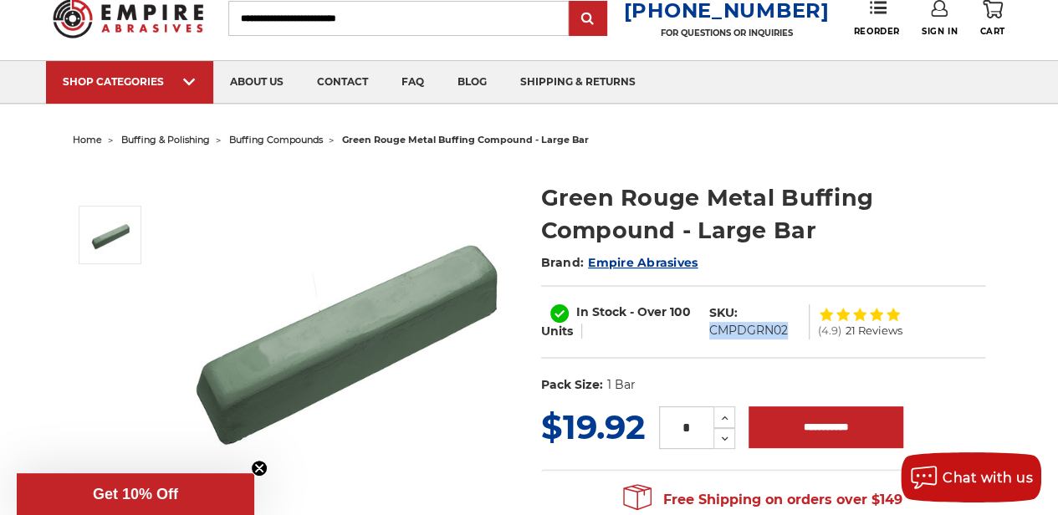 This screenshot has height=515, width=1058. I want to click on a: shipping & returns, so click(578, 82).